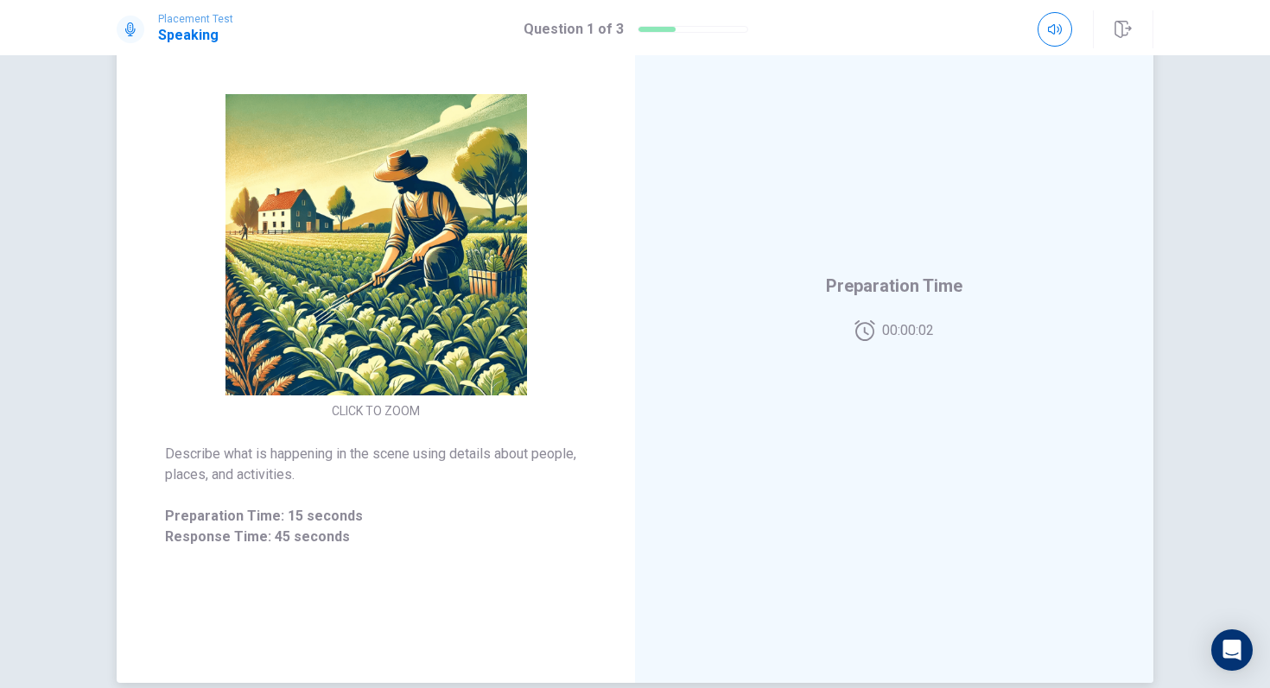 The height and width of the screenshot is (688, 1270). I want to click on button: CLICK TO ZOOM, so click(376, 411).